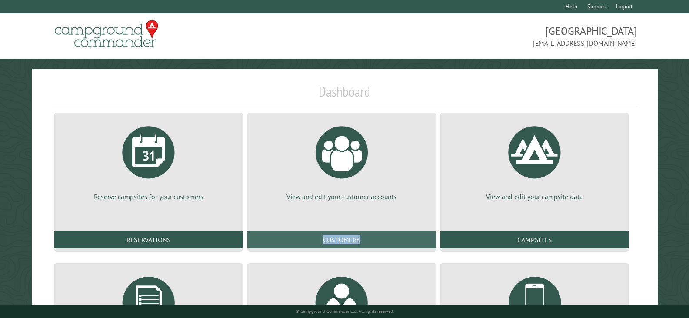  Describe the element at coordinates (344, 95) in the screenshot. I see `h1: Dashboard` at that location.